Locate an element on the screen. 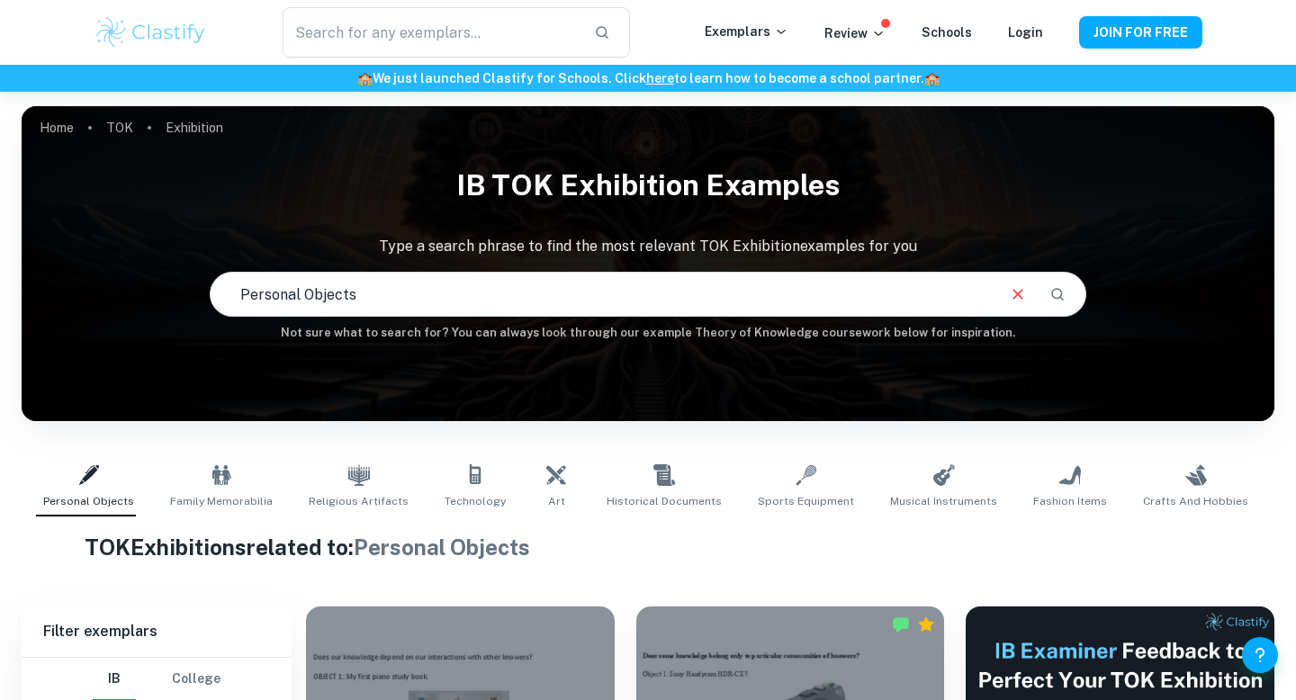  a: Clastify logo is located at coordinates (150, 32).